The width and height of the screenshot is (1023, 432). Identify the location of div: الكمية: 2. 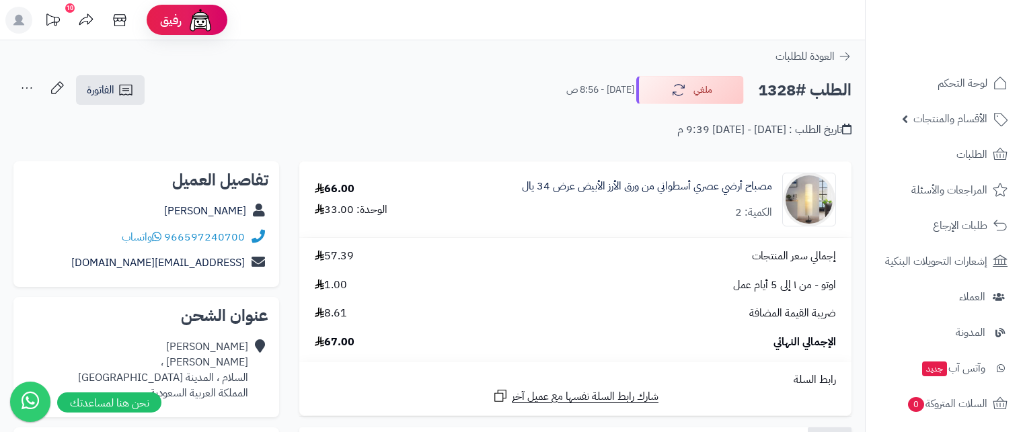
(753, 213).